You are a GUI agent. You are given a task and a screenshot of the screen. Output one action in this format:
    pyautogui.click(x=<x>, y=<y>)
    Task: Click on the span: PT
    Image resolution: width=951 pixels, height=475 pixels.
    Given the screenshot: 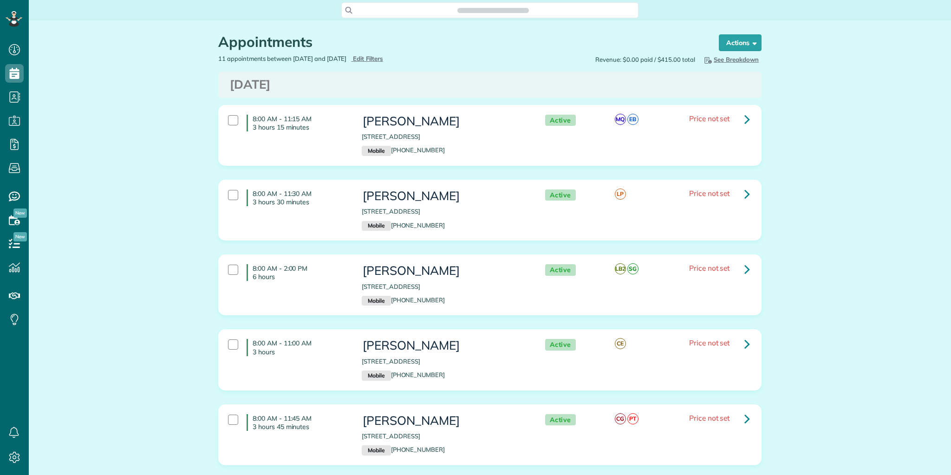 What is the action you would take?
    pyautogui.click(x=633, y=419)
    